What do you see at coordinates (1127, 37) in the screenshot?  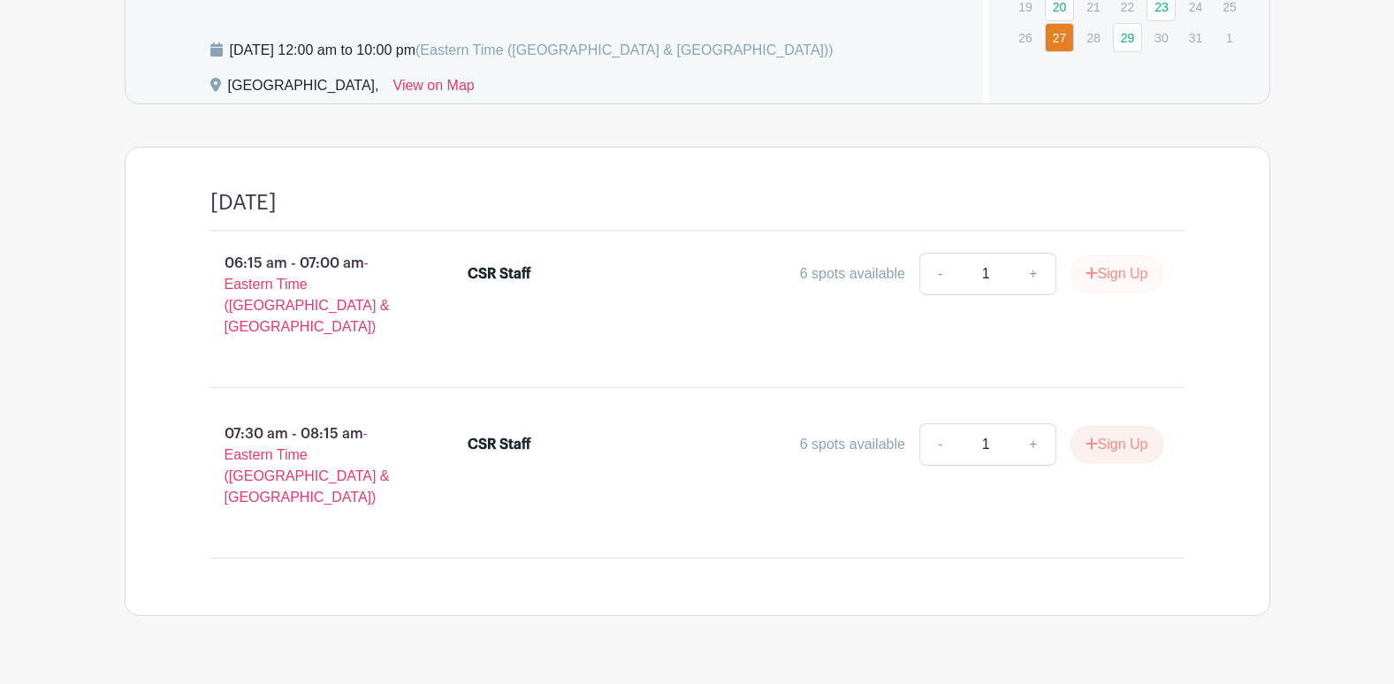 I see `a: 29` at bounding box center [1127, 37].